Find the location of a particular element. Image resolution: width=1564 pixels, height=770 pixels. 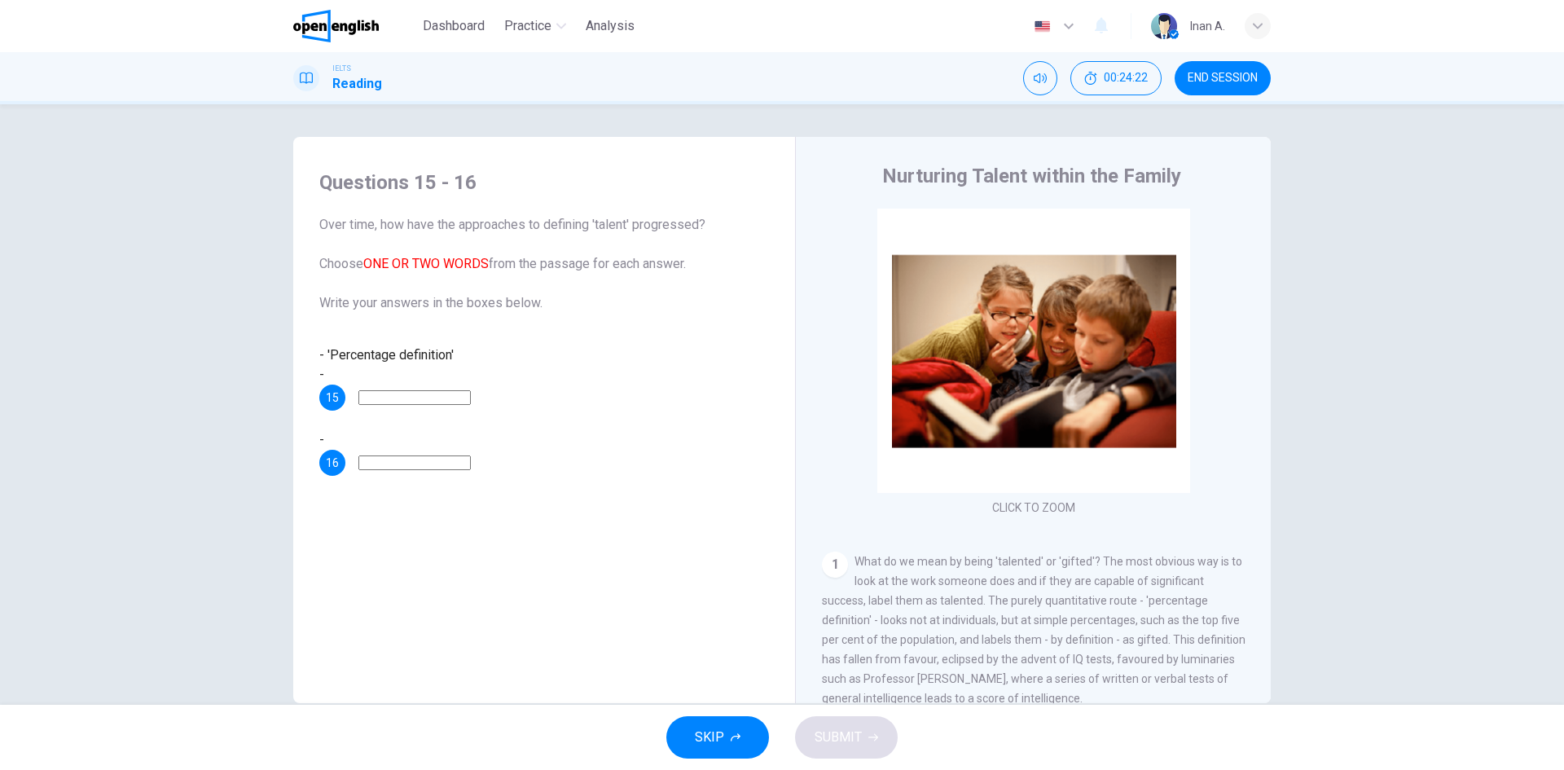

h1: Reading is located at coordinates (357, 84).